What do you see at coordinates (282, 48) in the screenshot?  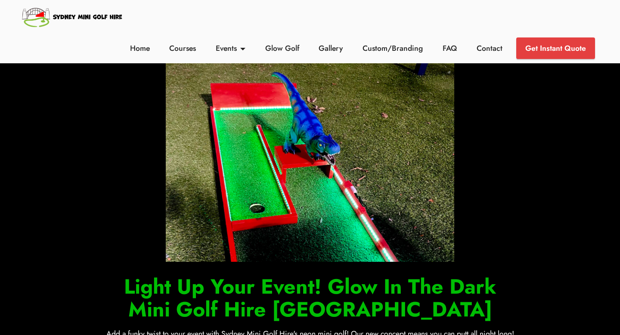 I see `a: Glow Golf` at bounding box center [282, 48].